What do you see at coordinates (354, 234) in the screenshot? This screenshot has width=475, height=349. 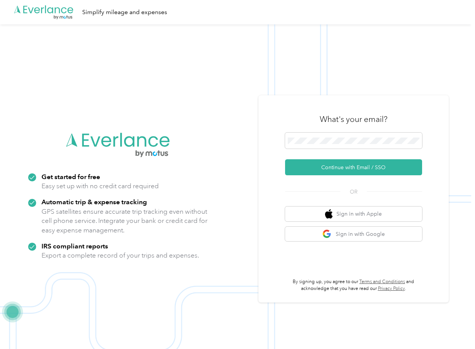 I see `button: google logoSign in with Google` at bounding box center [354, 234].